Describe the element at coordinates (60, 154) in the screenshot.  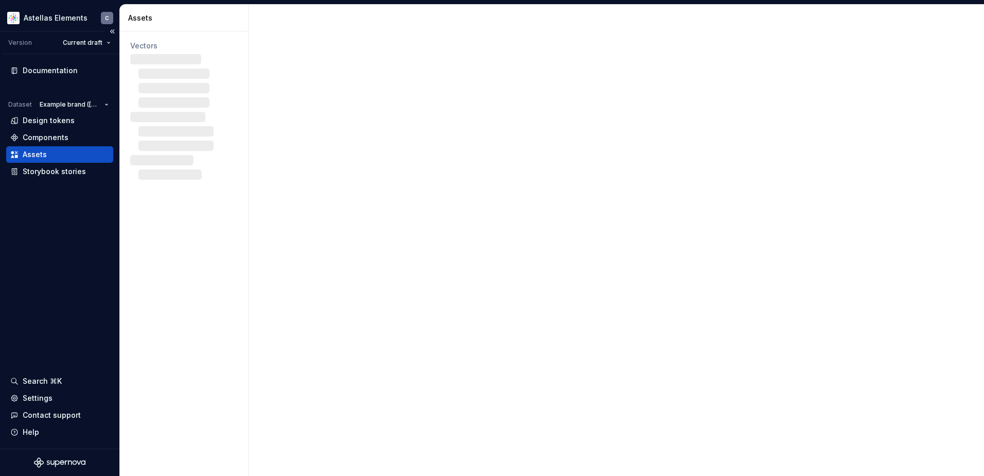
I see `a: Assets` at that location.